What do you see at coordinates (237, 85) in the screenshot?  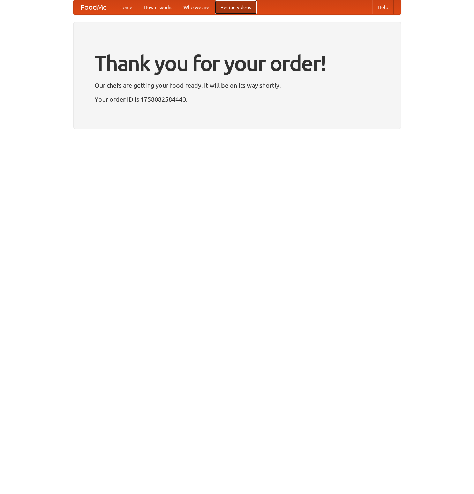 I see `p: Our chefs are getting your food ready. It will be on its way shortly.` at bounding box center [237, 85].